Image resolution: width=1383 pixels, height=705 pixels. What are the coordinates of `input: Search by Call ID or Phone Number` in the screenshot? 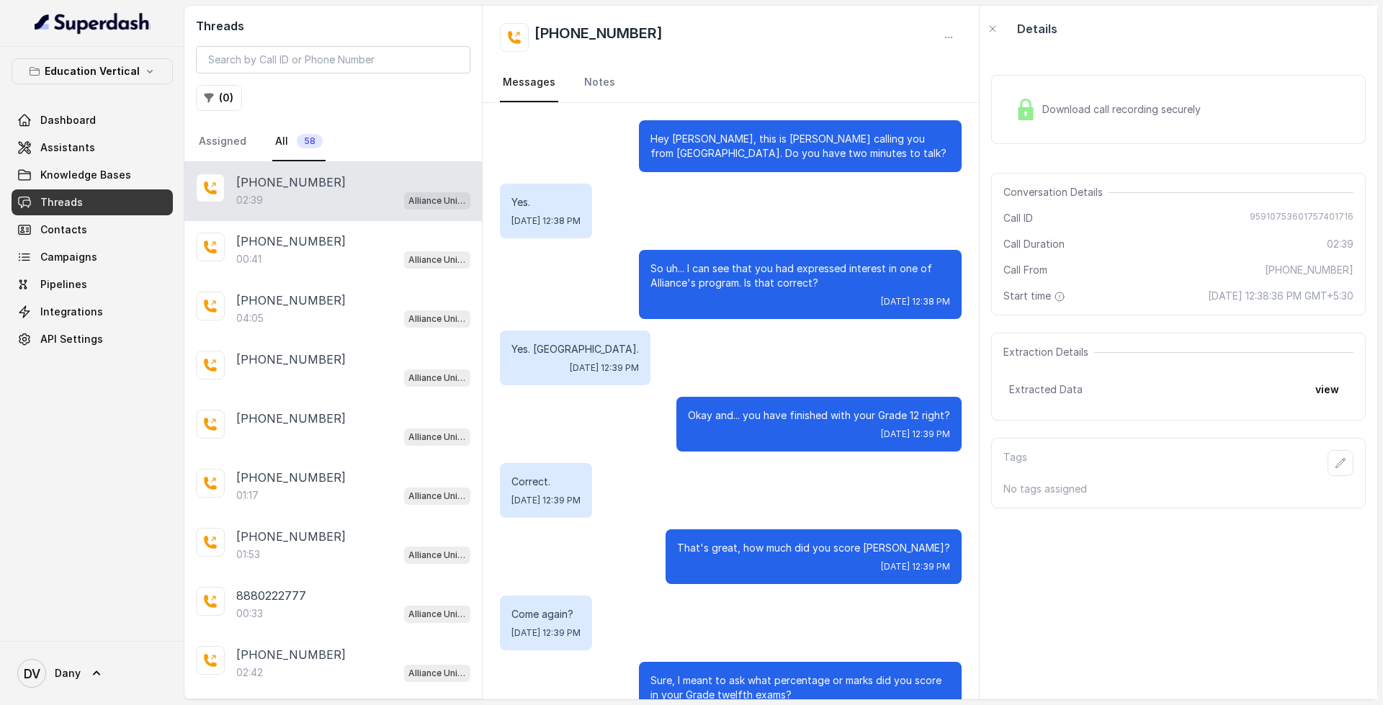 It's located at (333, 60).